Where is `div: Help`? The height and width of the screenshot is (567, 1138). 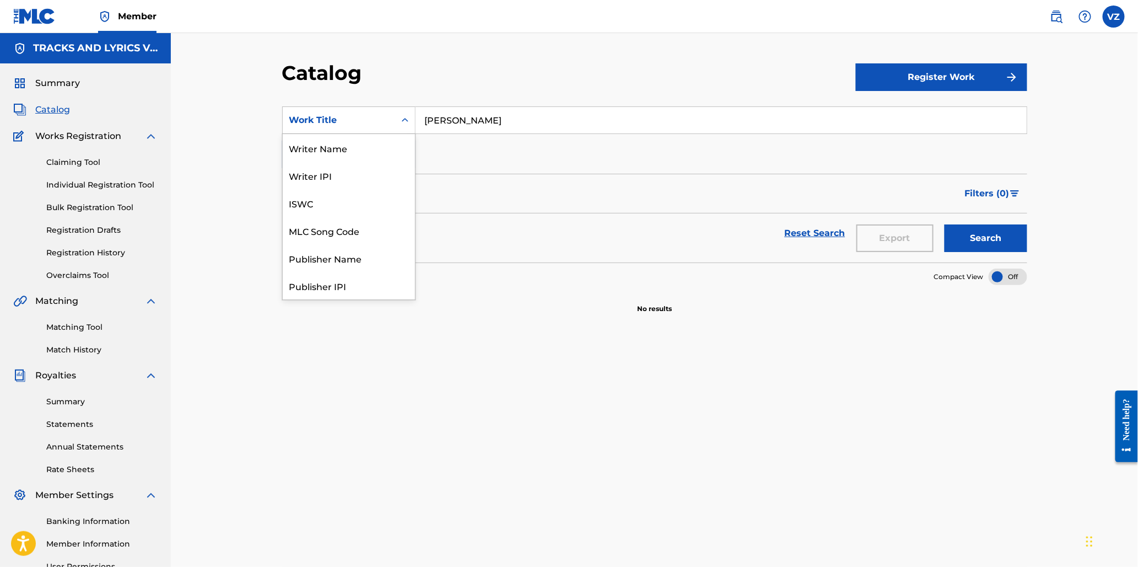 div: Help is located at coordinates (1085, 17).